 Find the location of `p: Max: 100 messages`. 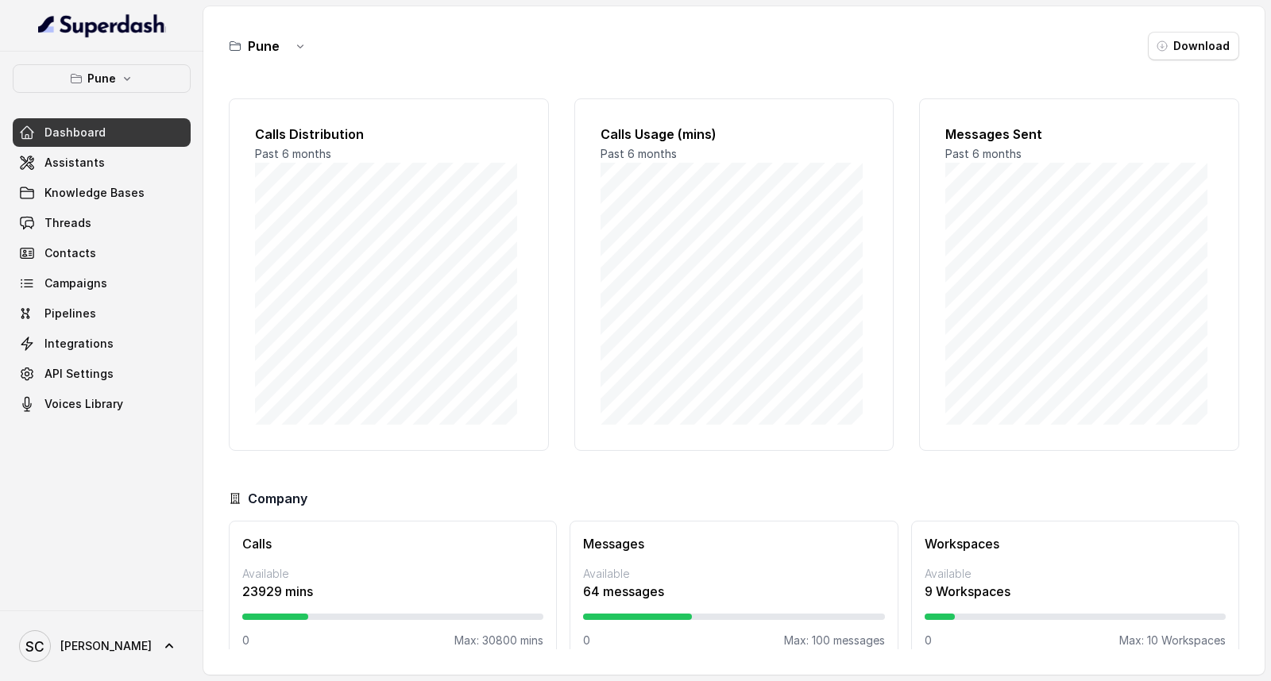

p: Max: 100 messages is located at coordinates (834, 641).